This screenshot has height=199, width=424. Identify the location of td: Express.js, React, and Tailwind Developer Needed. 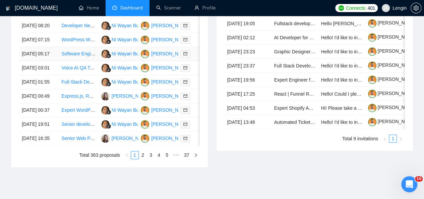
(78, 96).